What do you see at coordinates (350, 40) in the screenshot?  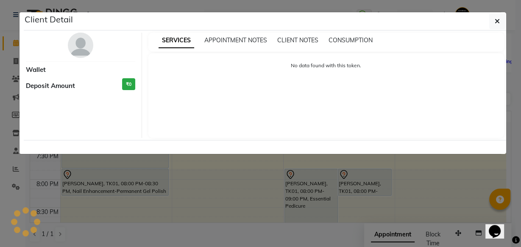 I see `span: CONSUMPTION` at bounding box center [350, 40].